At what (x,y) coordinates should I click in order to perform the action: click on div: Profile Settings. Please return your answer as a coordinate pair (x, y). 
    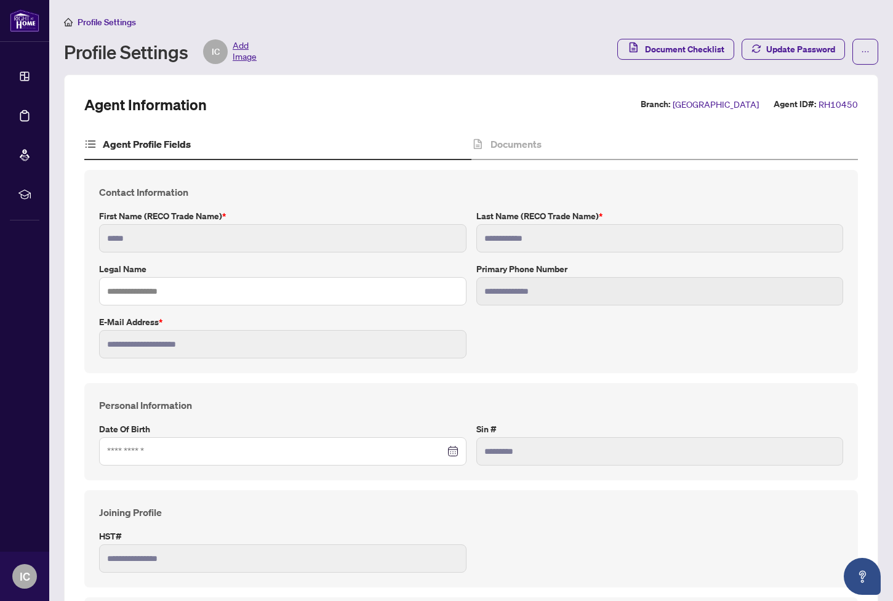
    Looking at the image, I should click on (160, 52).